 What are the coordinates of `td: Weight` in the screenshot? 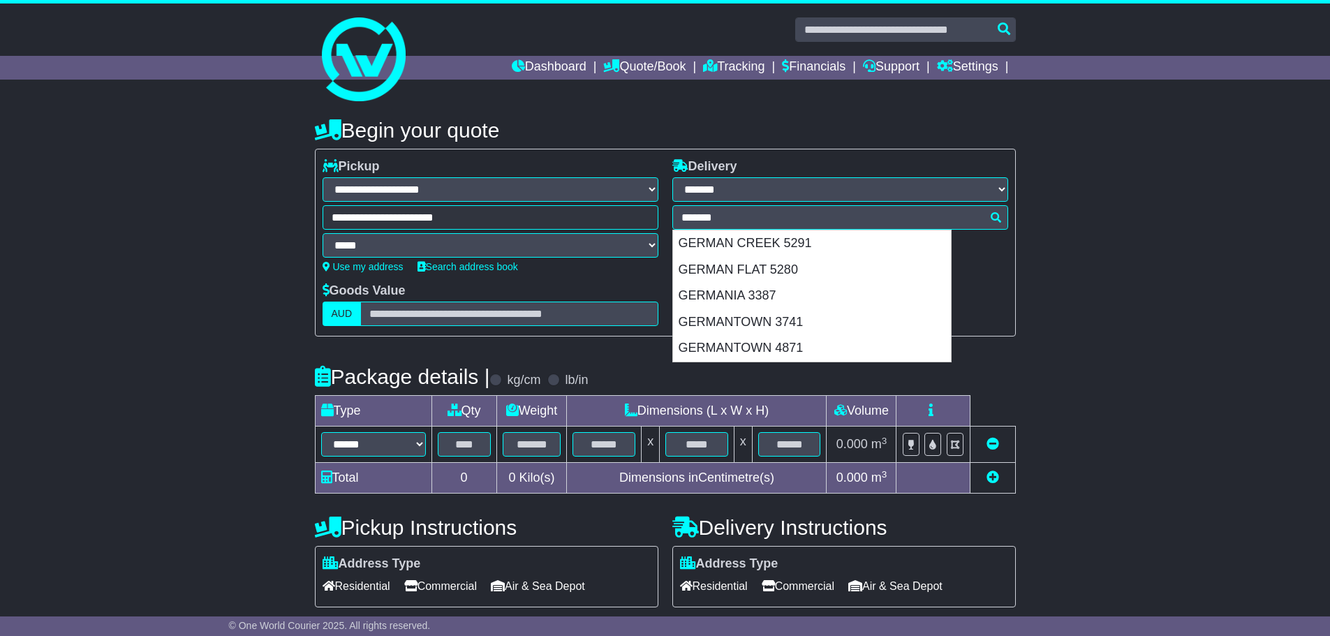 It's located at (531, 411).